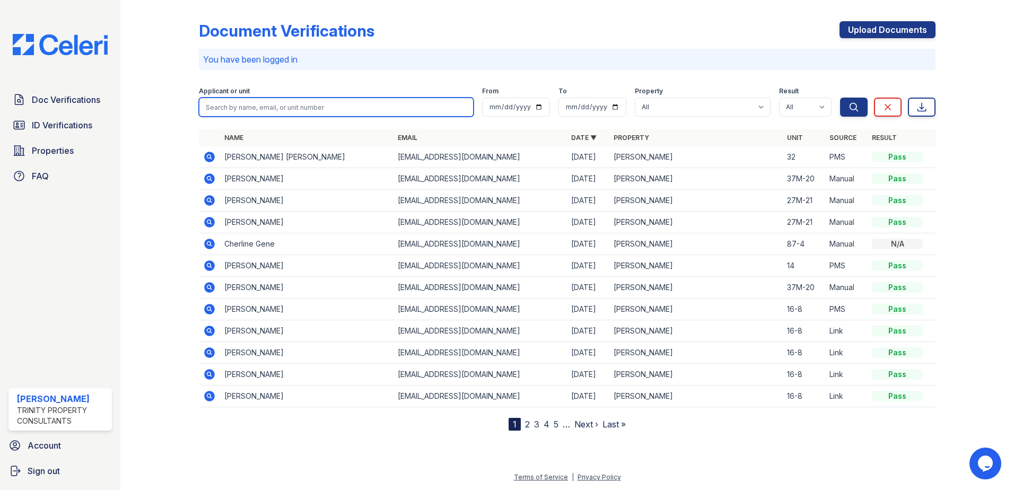 This screenshot has height=490, width=1014. I want to click on a: Terms of Service, so click(541, 477).